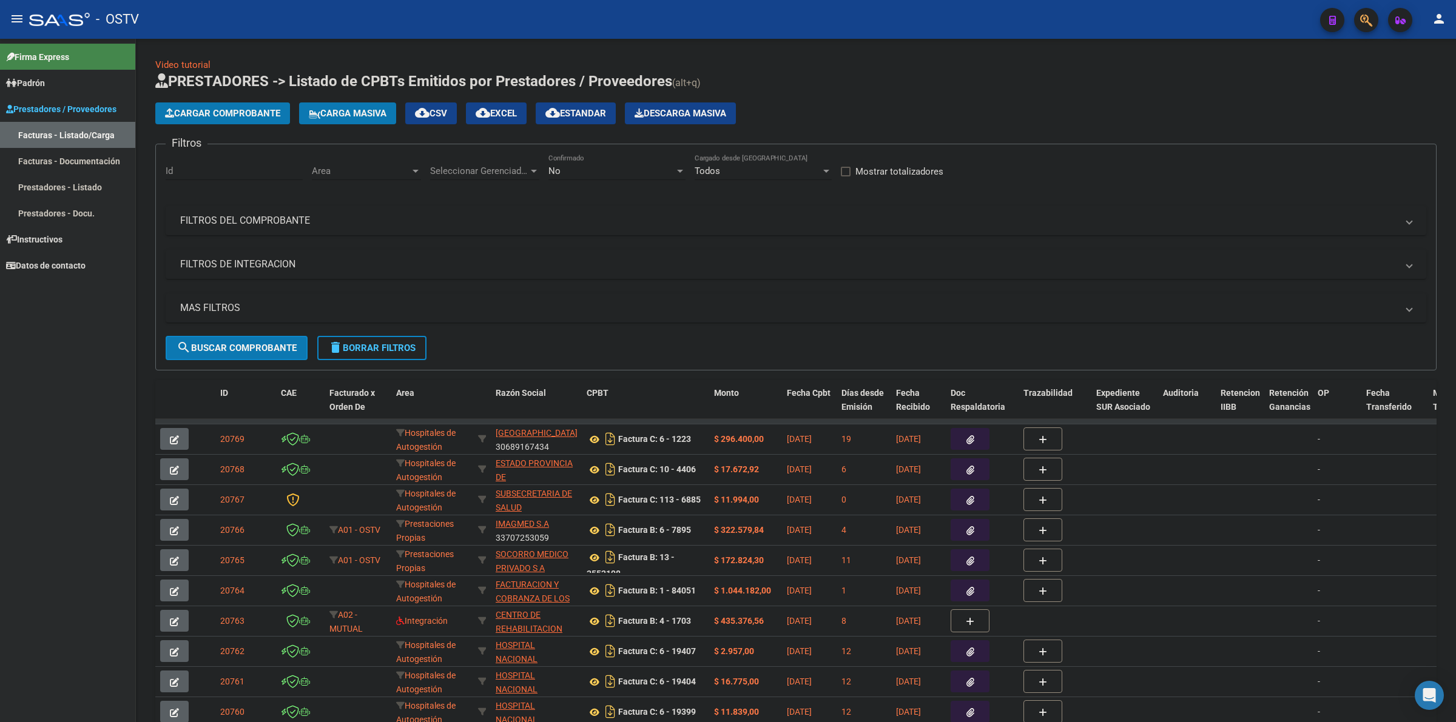 This screenshot has height=722, width=1456. I want to click on datatable-header-cell: OP, so click(1337, 407).